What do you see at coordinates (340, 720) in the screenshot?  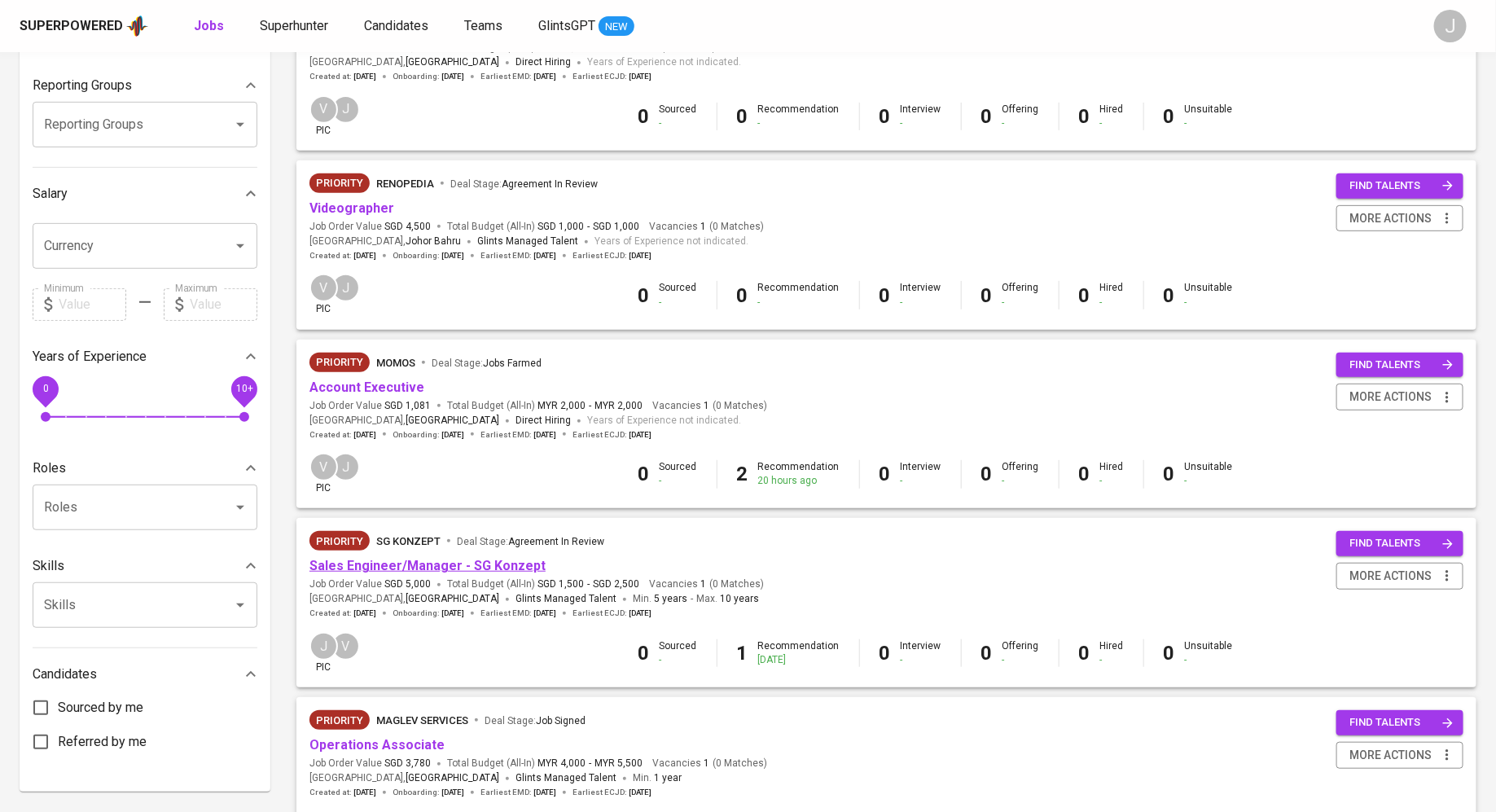 I see `div: New Job received from Demand Team` at bounding box center [340, 720].